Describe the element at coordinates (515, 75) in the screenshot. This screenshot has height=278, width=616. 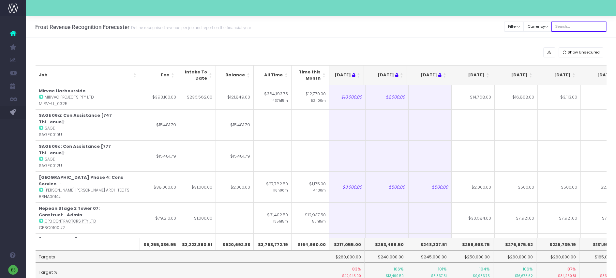
I see `th: Oct 25: activate to sort column ascending` at that location.